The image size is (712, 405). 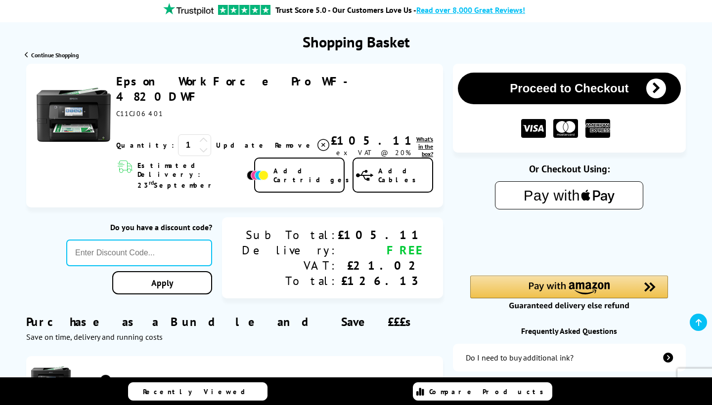 I want to click on div: Do you have a discount code?, so click(x=139, y=227).